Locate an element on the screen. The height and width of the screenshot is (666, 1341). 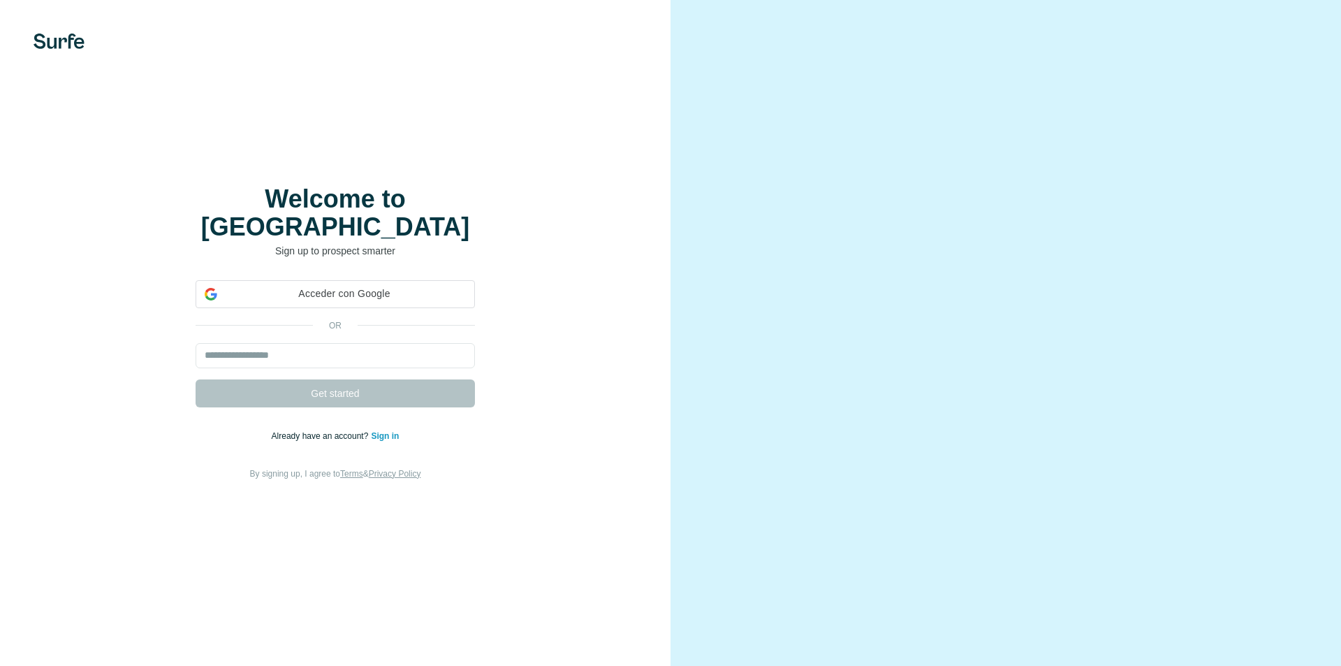
a: Terms is located at coordinates (351, 474).